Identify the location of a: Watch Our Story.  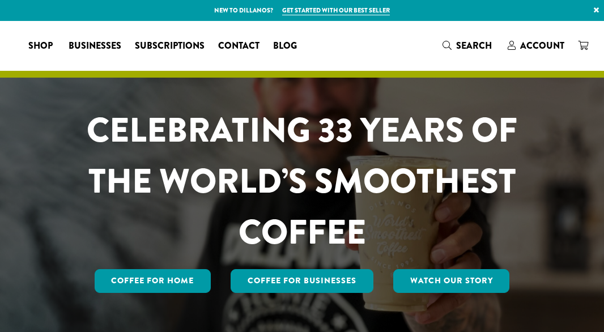
(452, 281).